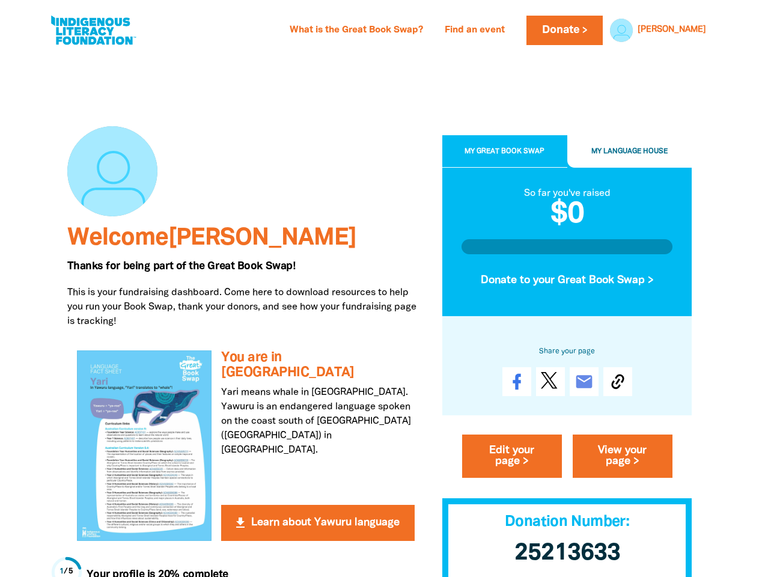 Image resolution: width=759 pixels, height=577 pixels. What do you see at coordinates (567, 194) in the screenshot?
I see `div: So far you've raised` at bounding box center [567, 194].